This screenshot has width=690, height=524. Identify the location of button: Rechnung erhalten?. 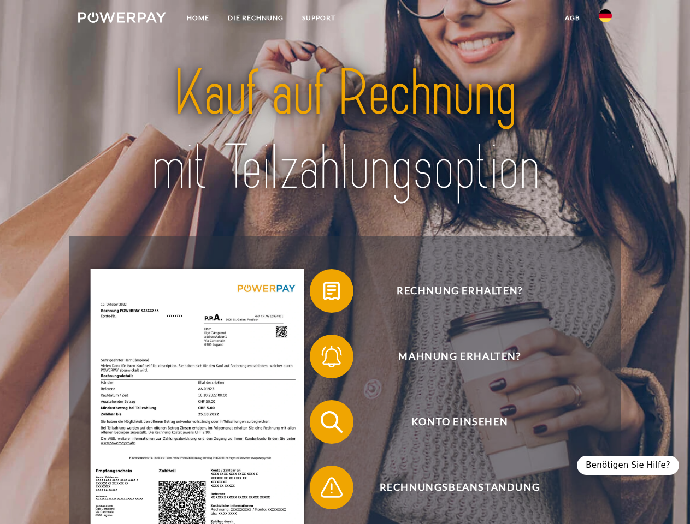
(452, 291).